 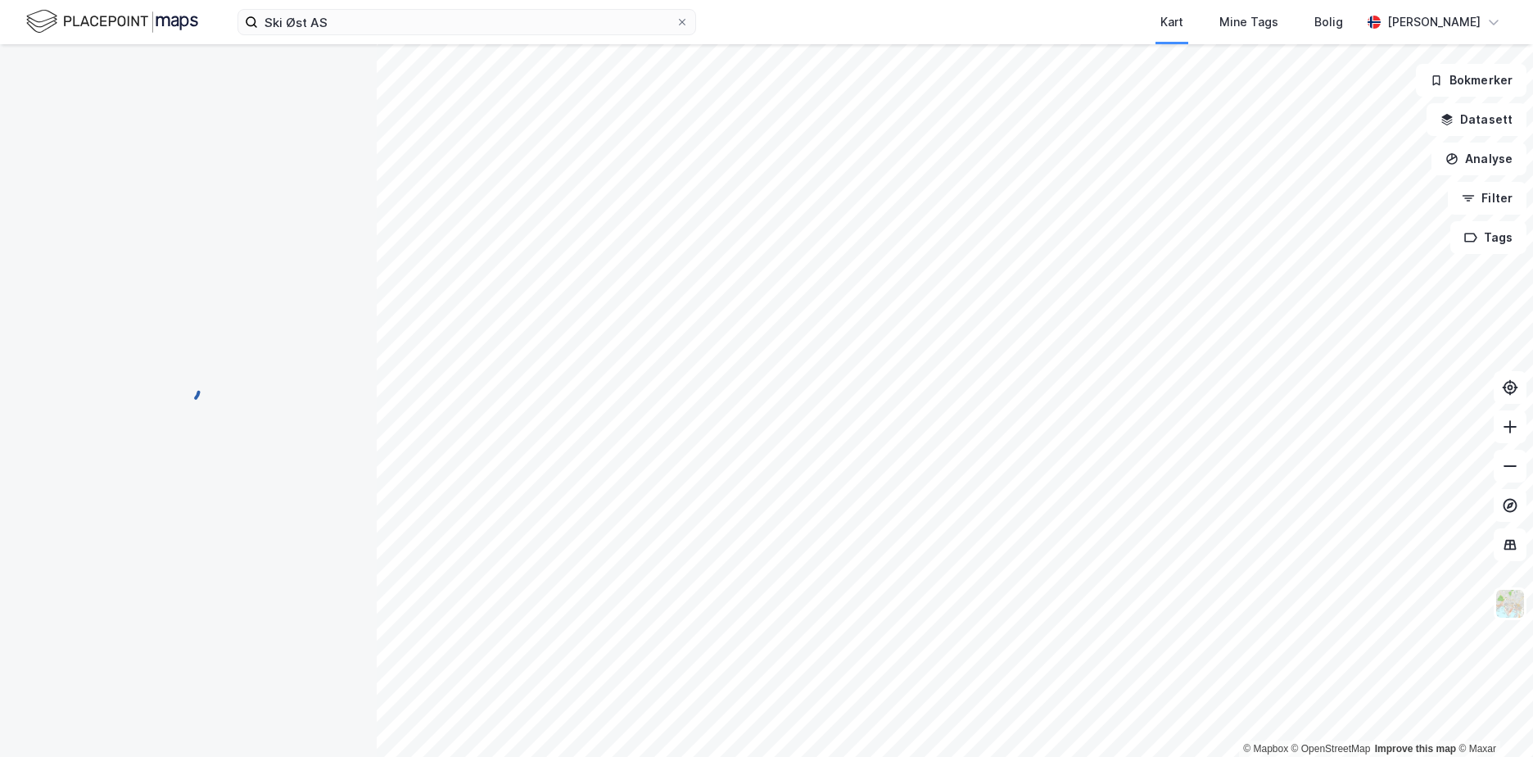 What do you see at coordinates (1479, 159) in the screenshot?
I see `button: Analyse` at bounding box center [1479, 159].